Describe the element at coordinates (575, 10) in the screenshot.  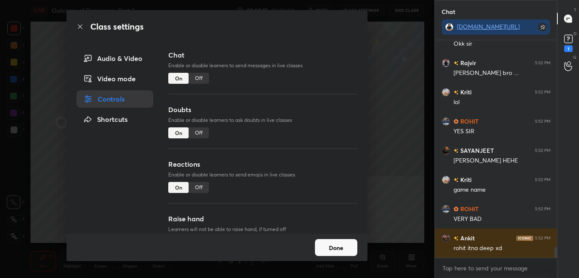
I see `p: T` at that location.